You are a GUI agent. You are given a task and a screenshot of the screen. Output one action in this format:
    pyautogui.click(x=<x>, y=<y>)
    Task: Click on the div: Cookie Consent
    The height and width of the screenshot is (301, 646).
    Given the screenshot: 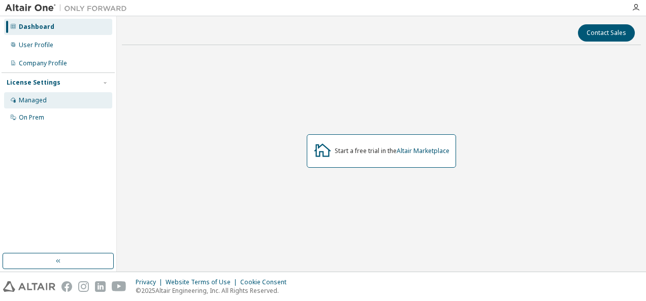 What is the action you would take?
    pyautogui.click(x=266, y=283)
    